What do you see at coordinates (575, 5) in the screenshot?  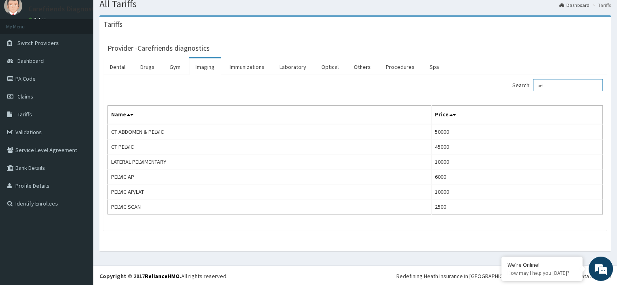 I see `a: Dashboard` at bounding box center [575, 5].